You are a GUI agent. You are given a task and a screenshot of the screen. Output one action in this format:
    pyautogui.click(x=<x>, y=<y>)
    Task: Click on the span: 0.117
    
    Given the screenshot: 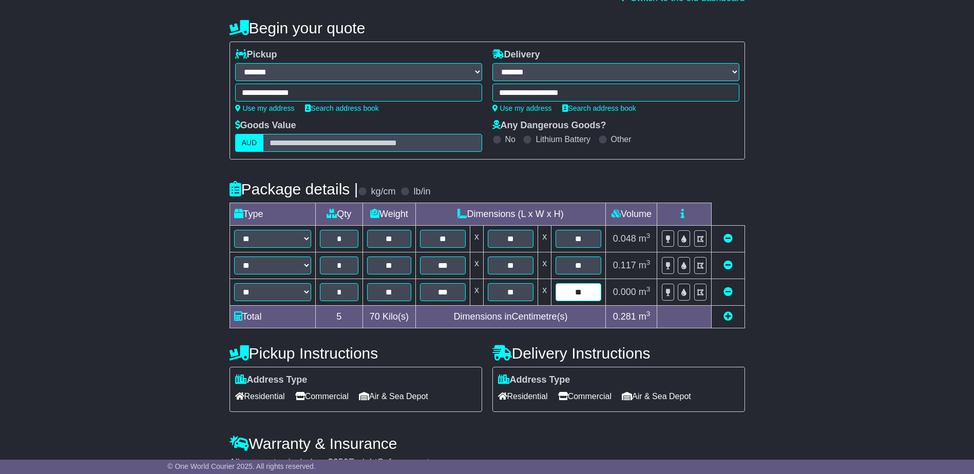 What is the action you would take?
    pyautogui.click(x=624, y=265)
    